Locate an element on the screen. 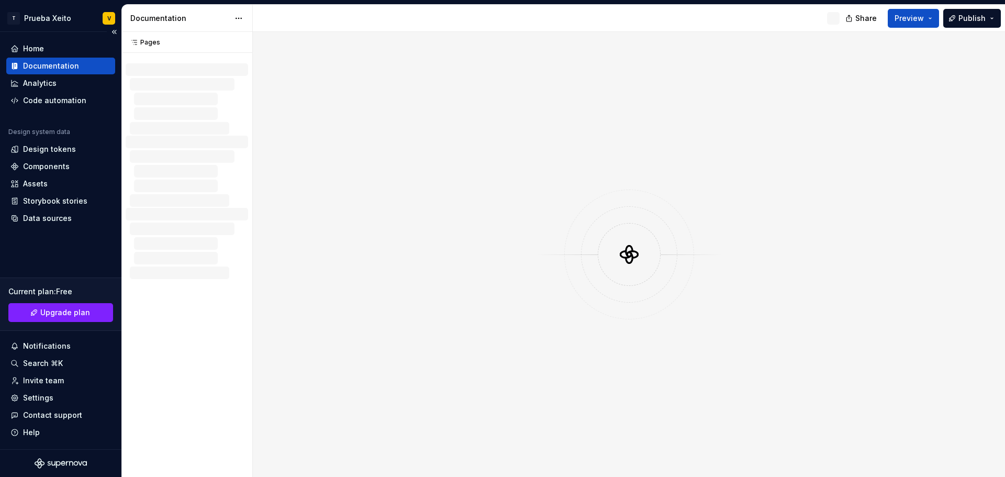 Image resolution: width=1005 pixels, height=477 pixels. a: Storybook stories is located at coordinates (61, 201).